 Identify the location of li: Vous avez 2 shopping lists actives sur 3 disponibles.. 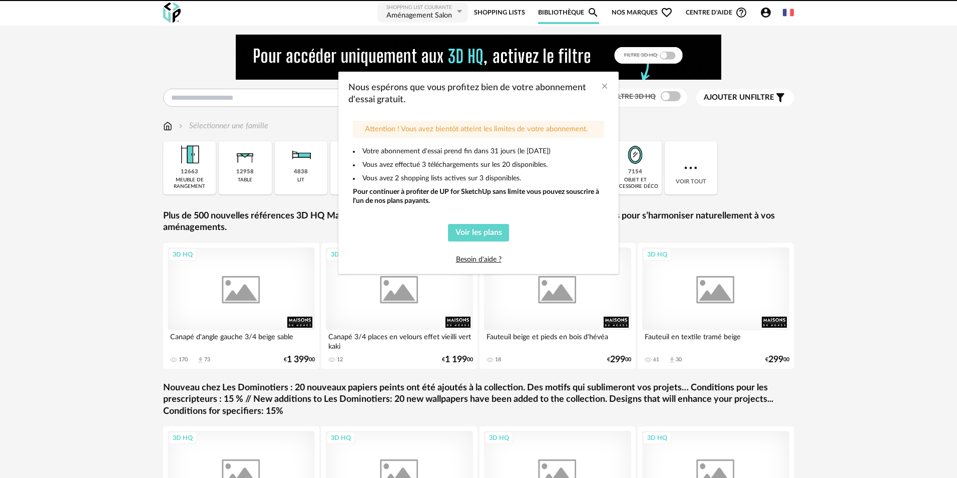
(479, 178).